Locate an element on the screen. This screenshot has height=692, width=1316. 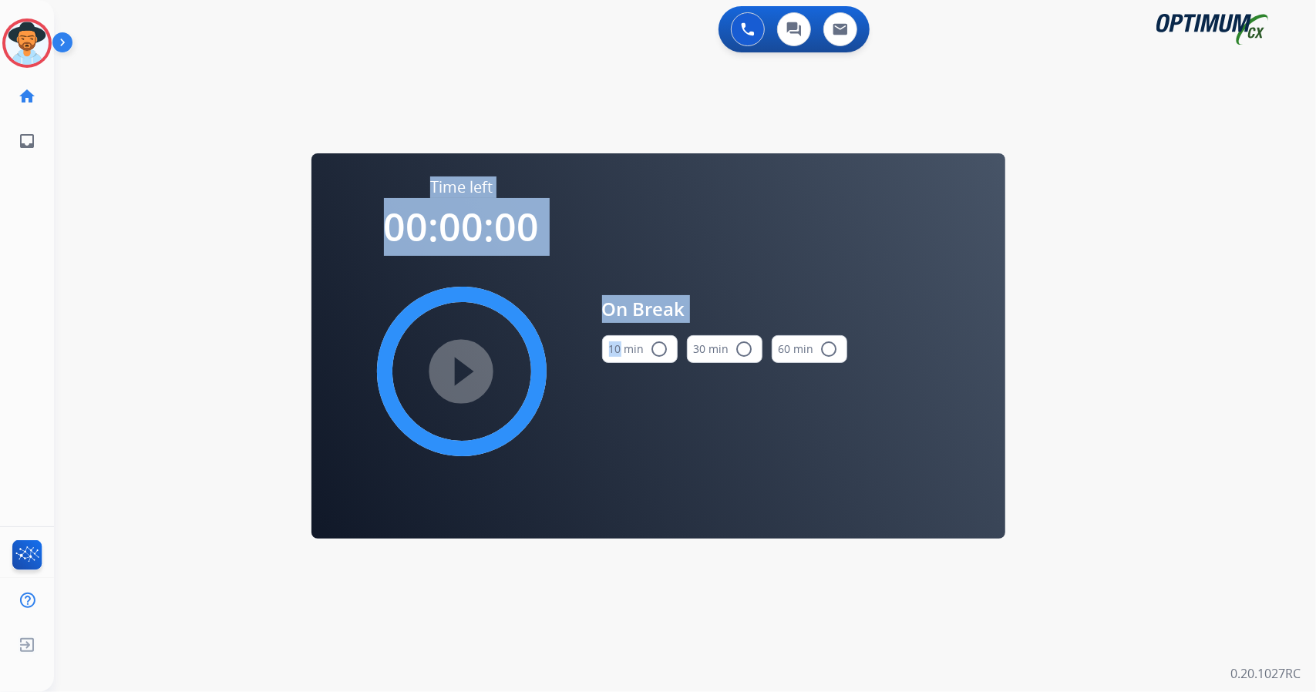
span: Time left is located at coordinates (461, 187).